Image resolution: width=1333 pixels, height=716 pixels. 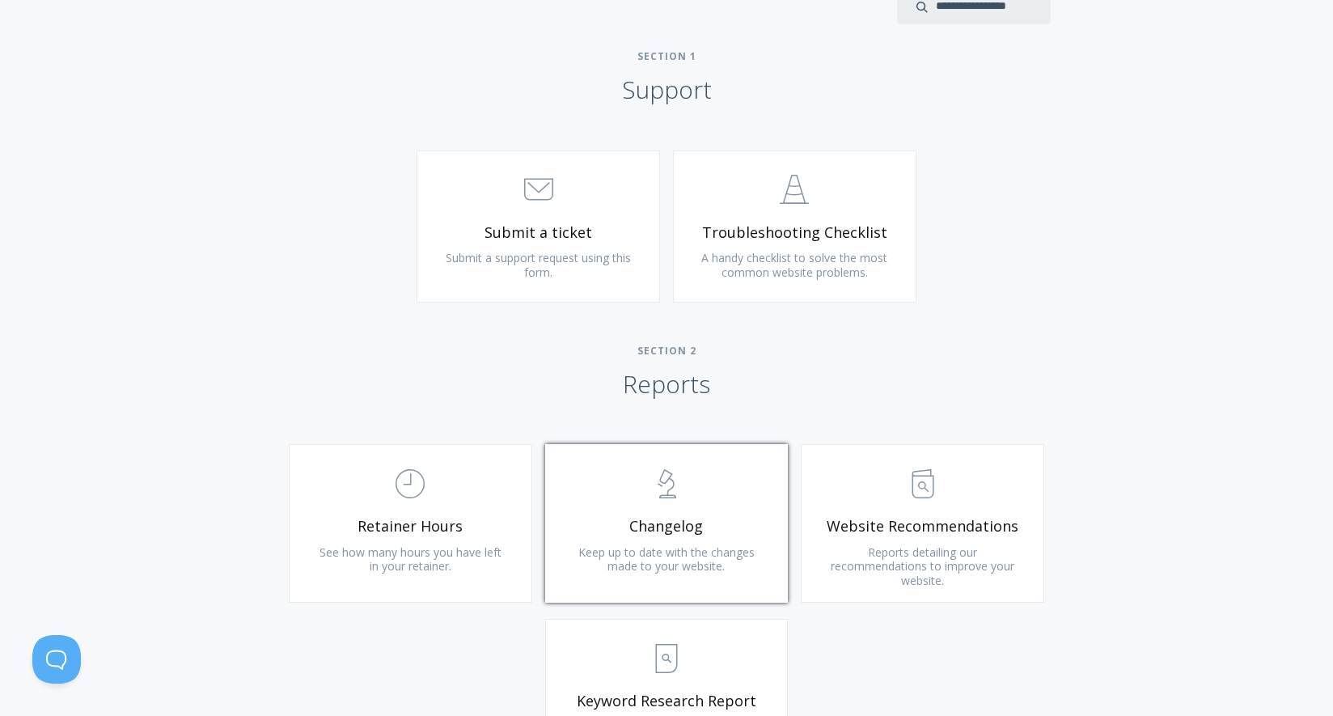 I want to click on span: Changelog, so click(x=666, y=526).